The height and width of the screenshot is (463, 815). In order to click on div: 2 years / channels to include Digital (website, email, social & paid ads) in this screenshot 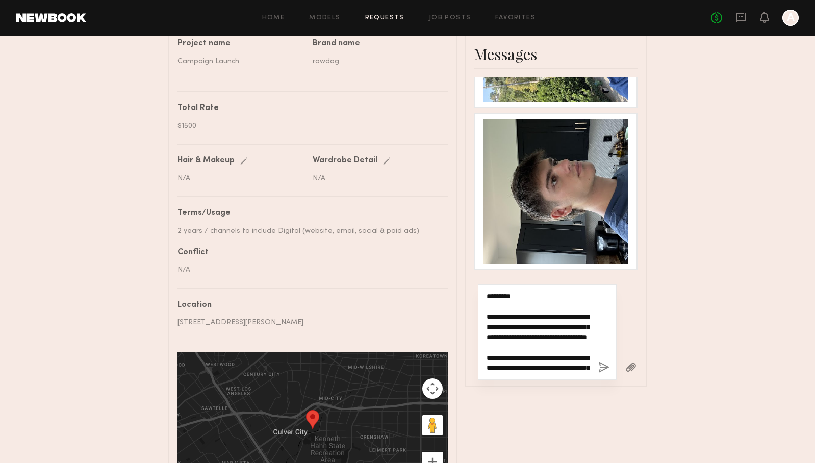, I will do `click(308, 231)`.